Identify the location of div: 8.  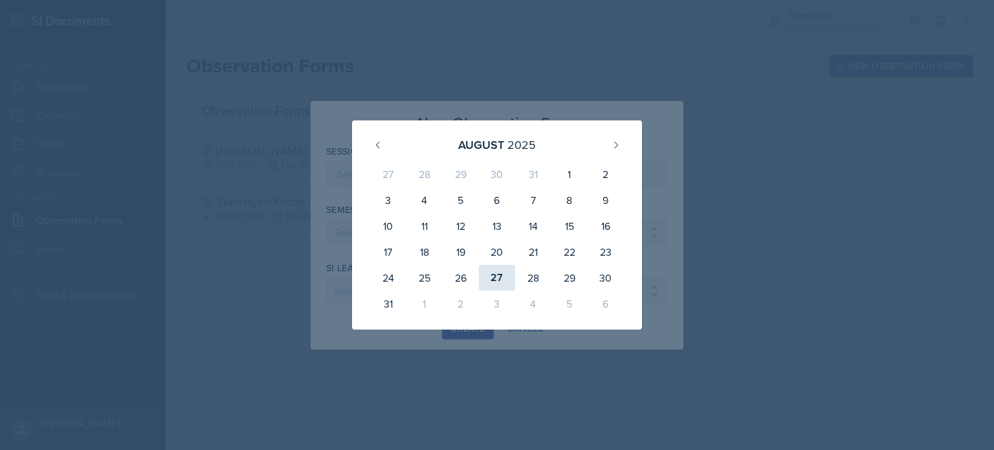
(569, 200).